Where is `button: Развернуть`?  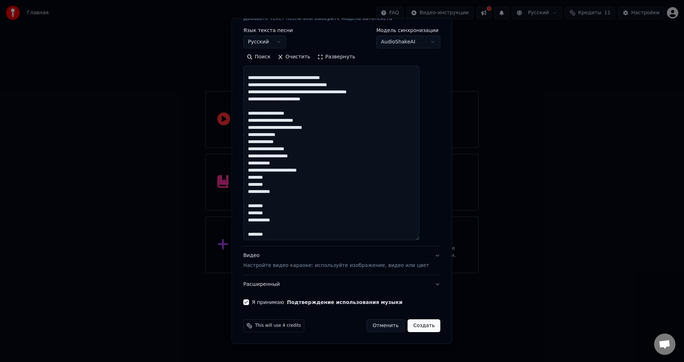 button: Развернуть is located at coordinates (336, 57).